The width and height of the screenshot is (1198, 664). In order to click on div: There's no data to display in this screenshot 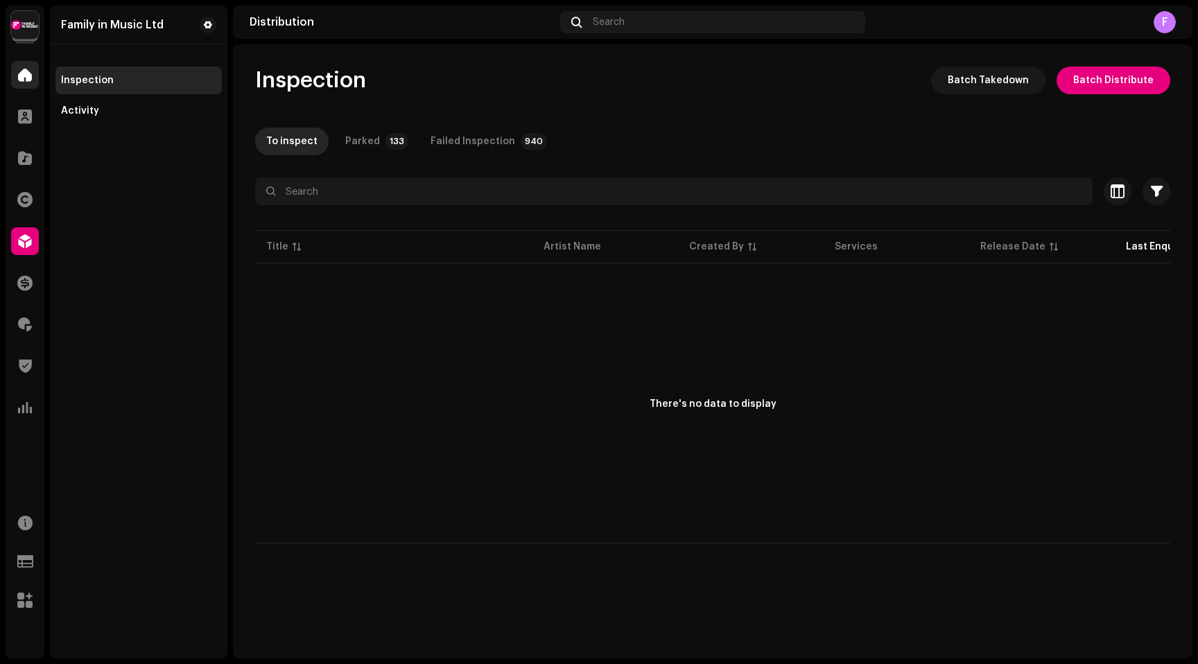, I will do `click(712, 404)`.